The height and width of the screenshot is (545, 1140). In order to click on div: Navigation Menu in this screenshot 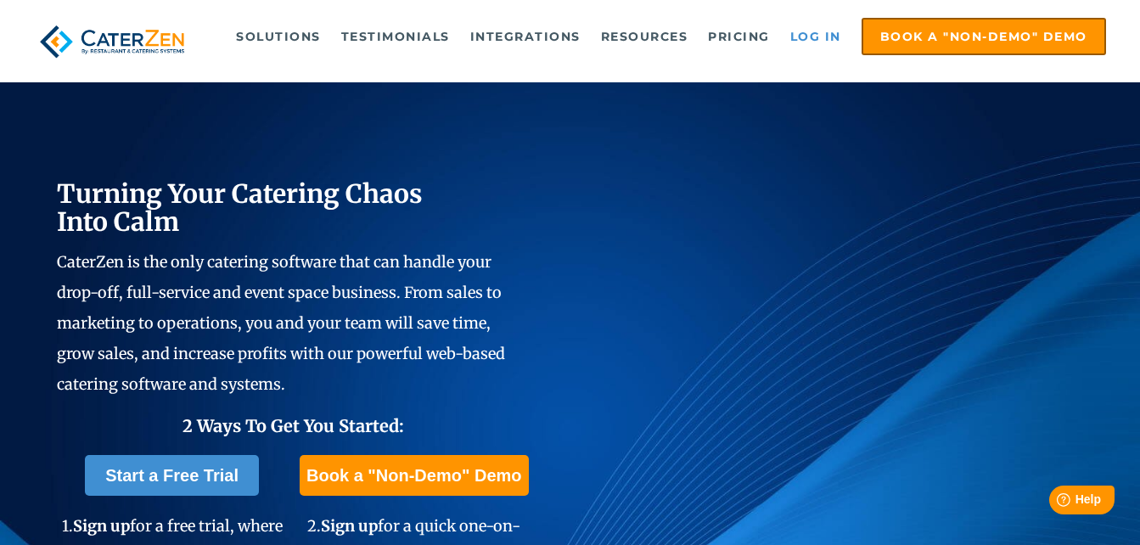, I will do `click(662, 37)`.